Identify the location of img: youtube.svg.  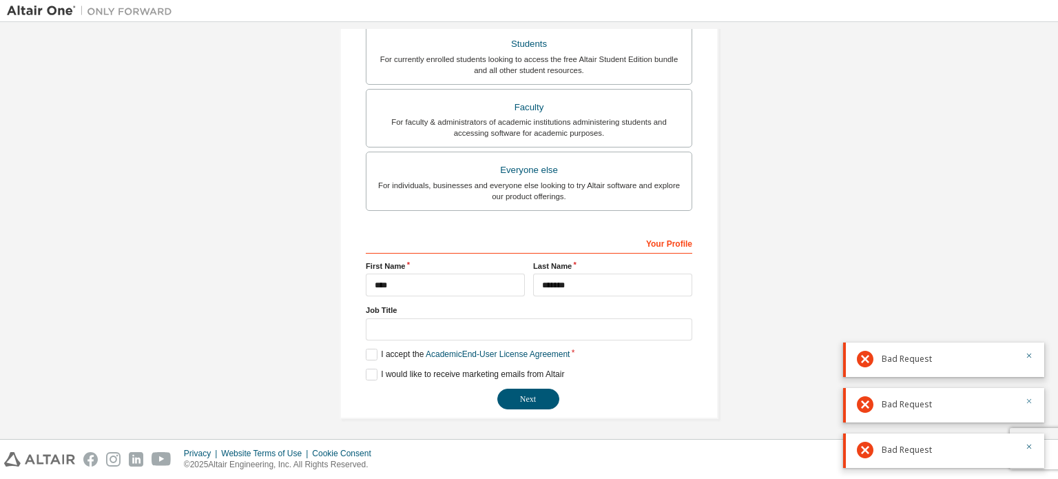
(161, 459).